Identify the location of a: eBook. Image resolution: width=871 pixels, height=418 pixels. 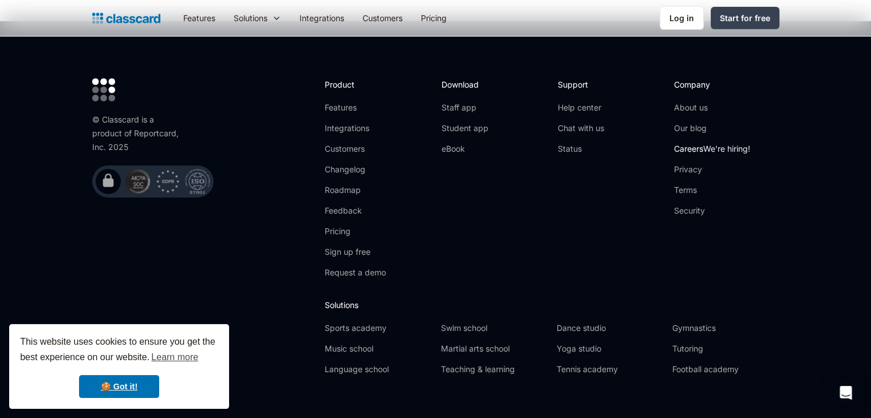
(464, 149).